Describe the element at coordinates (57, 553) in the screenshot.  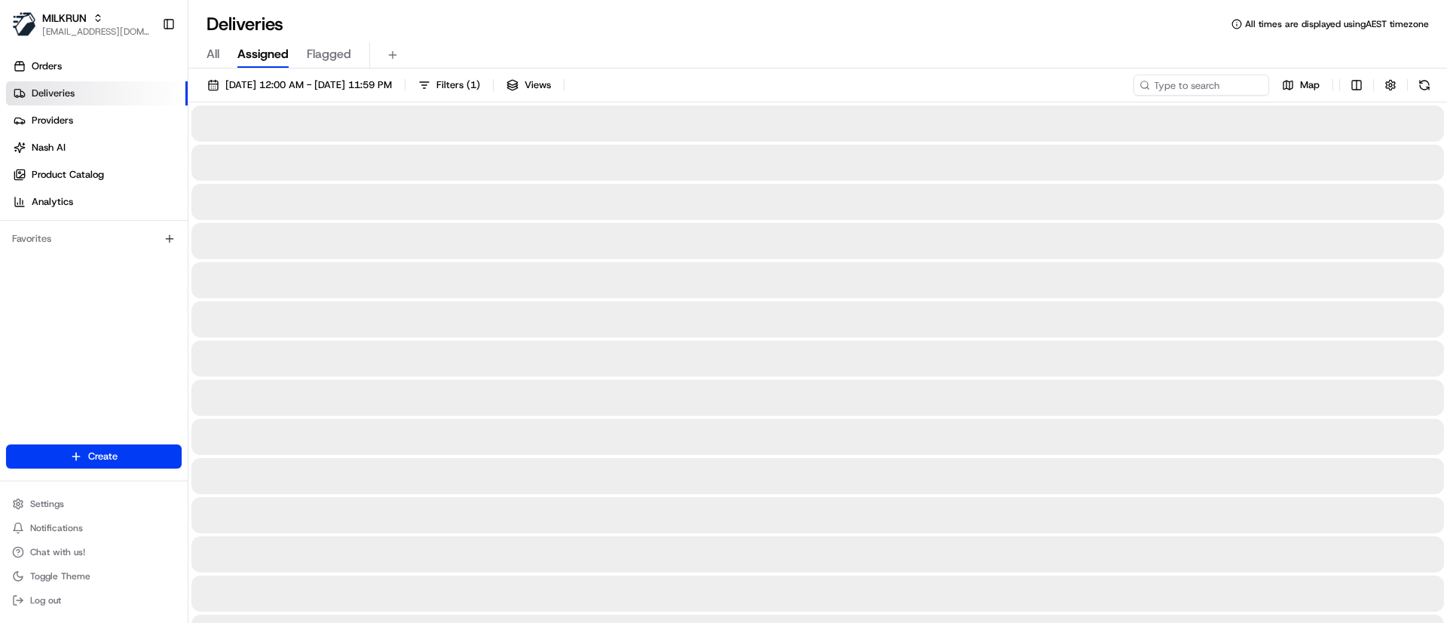
I see `span: Chat with us!` at that location.